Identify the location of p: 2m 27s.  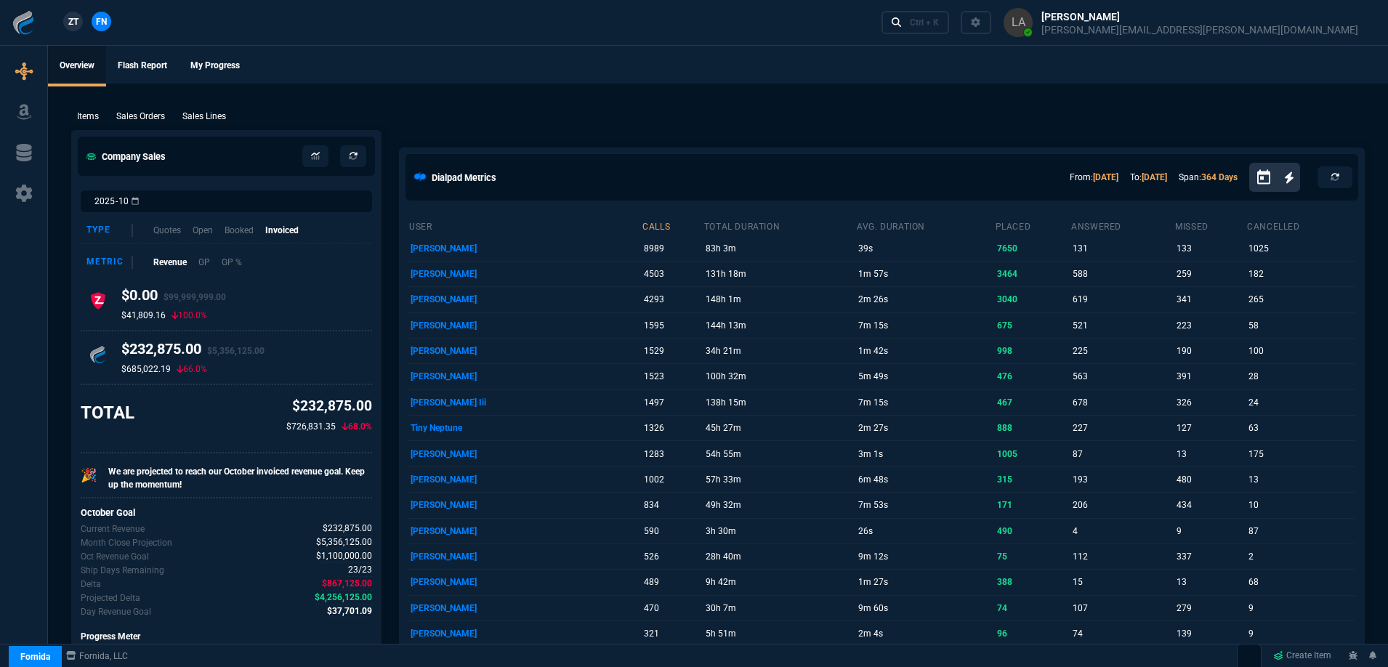
(925, 428).